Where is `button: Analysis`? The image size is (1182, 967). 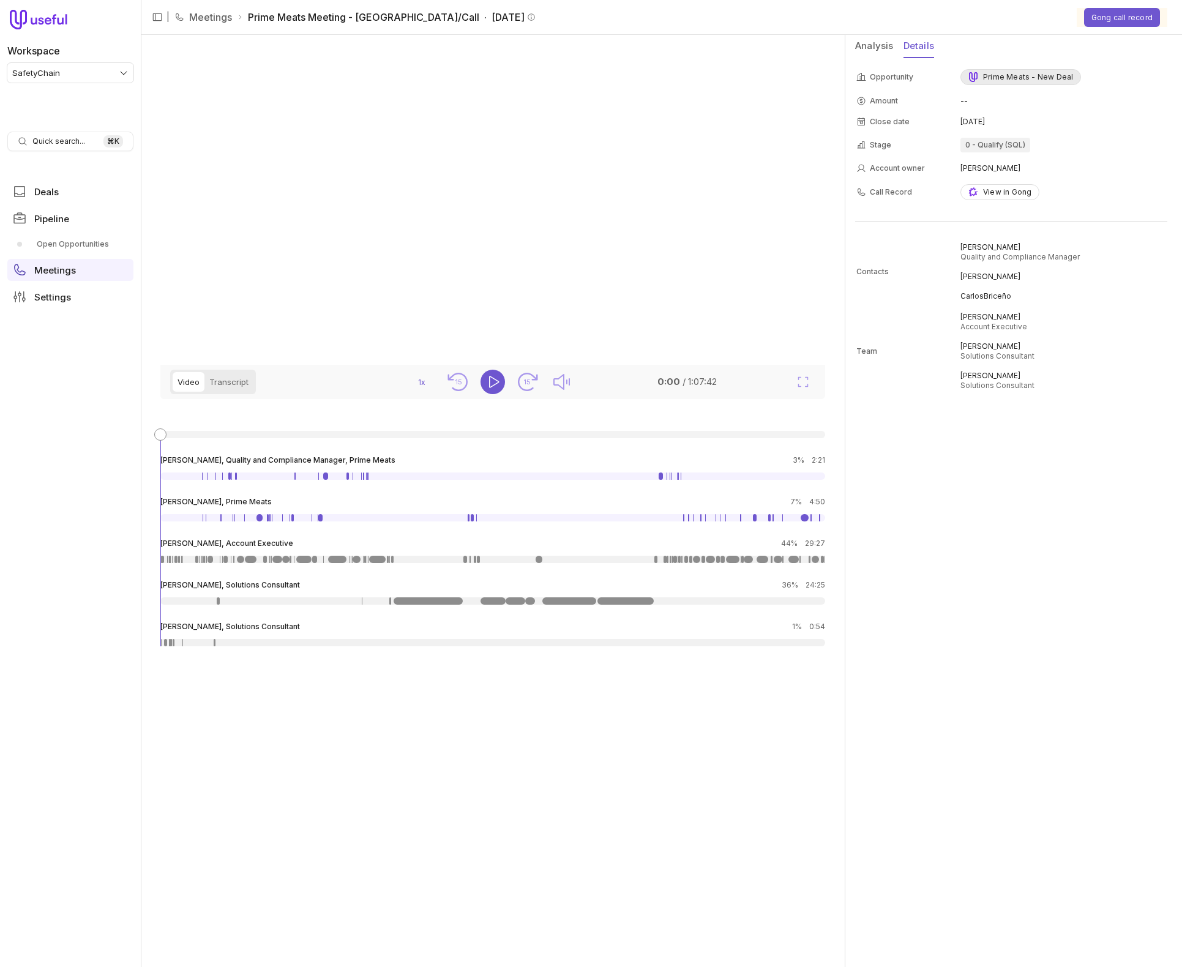
button: Analysis is located at coordinates (874, 47).